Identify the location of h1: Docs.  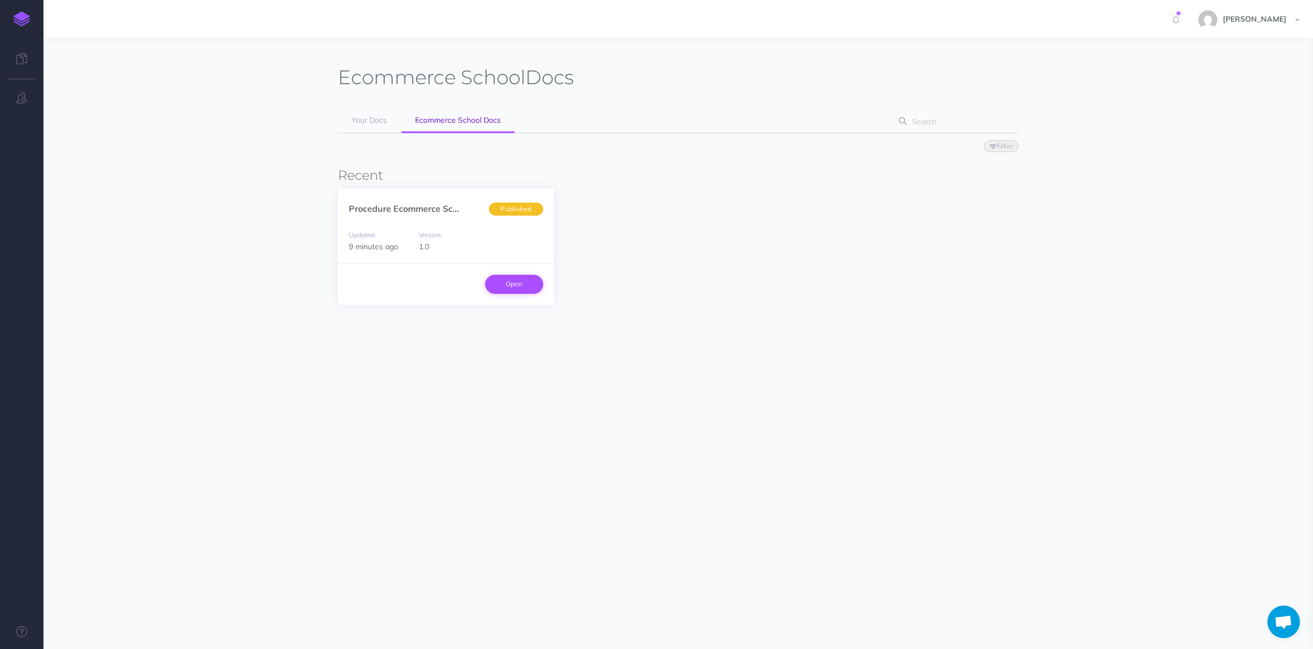
(456, 77).